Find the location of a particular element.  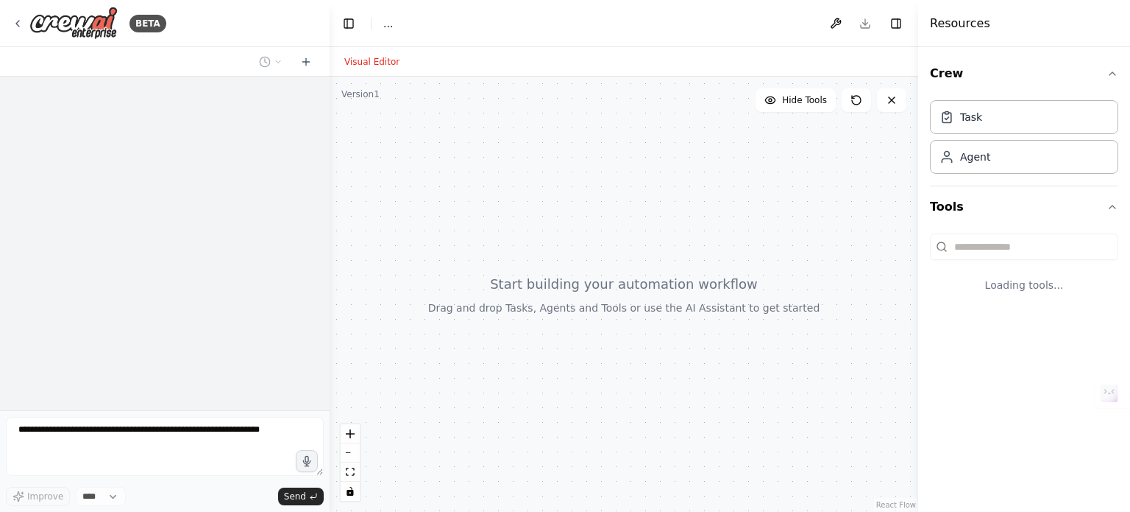

div: Task is located at coordinates (972, 117).